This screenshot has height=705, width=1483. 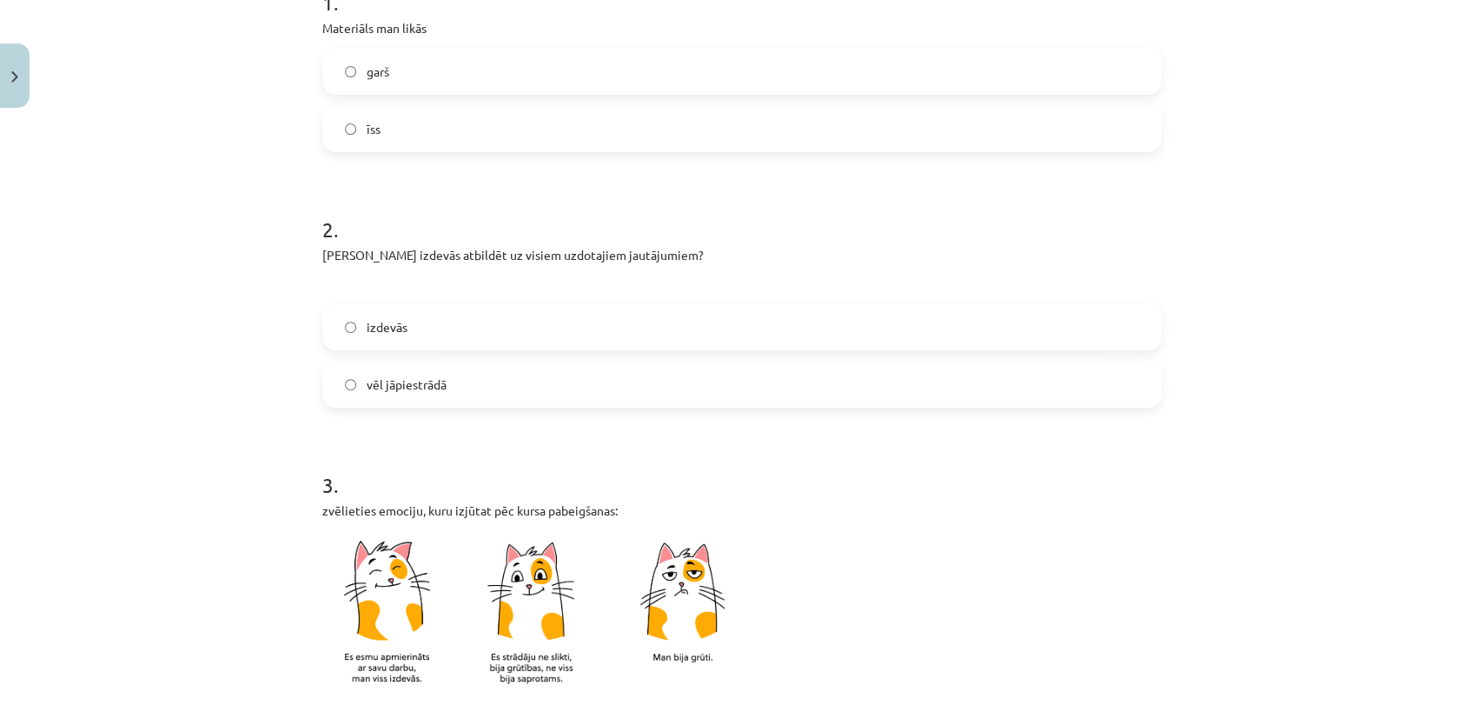 What do you see at coordinates (742, 510) in the screenshot?
I see `p: zvēlieties emociju, kuru izjūtat pēc kursa pabeigšanas:` at bounding box center [742, 510].